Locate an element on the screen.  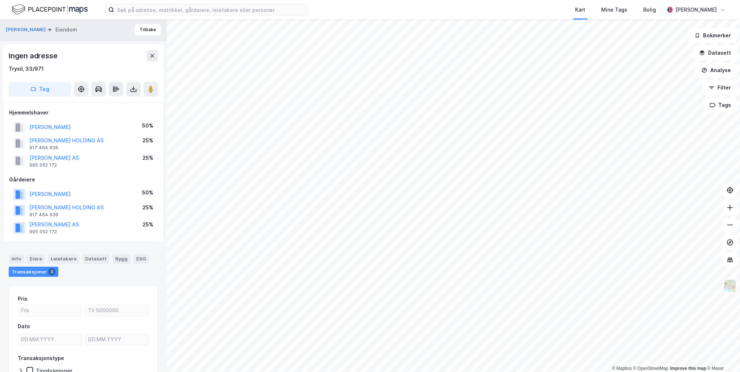
div: Transaksjonstype is located at coordinates (41, 358).